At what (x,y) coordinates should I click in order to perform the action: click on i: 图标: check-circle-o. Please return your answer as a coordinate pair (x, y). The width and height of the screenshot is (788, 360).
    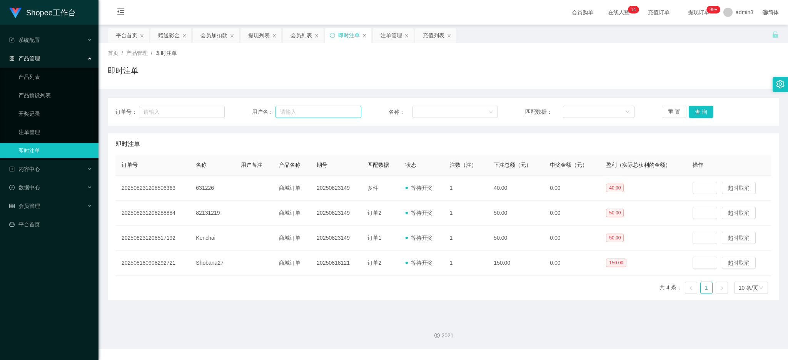
    Looking at the image, I should click on (12, 188).